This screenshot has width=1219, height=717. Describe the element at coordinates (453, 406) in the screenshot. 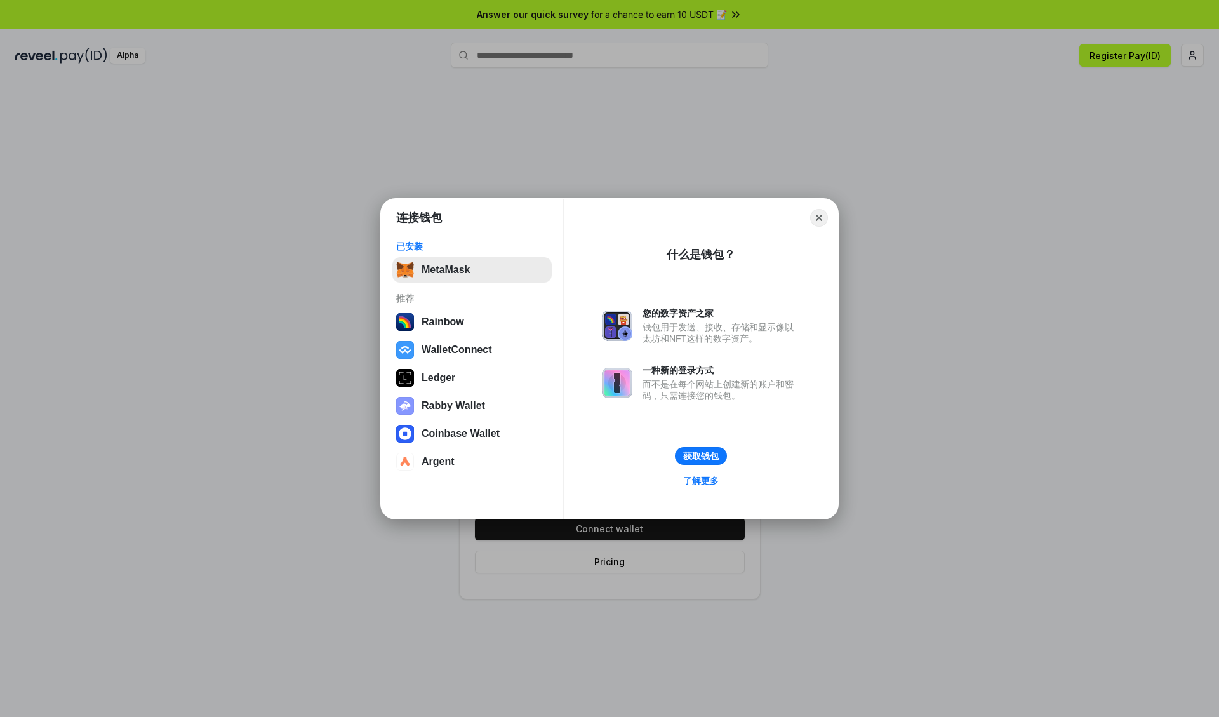

I see `div: Rabby Wallet` at that location.